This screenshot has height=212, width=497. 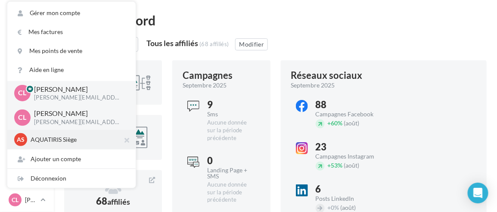 I want to click on div: (68 affiliés), so click(x=214, y=44).